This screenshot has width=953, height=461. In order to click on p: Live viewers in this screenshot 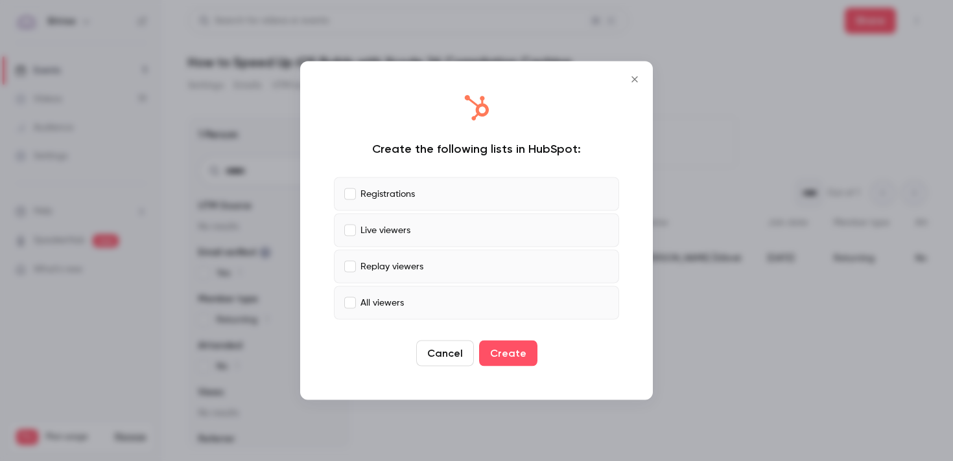, I will do `click(385, 230)`.